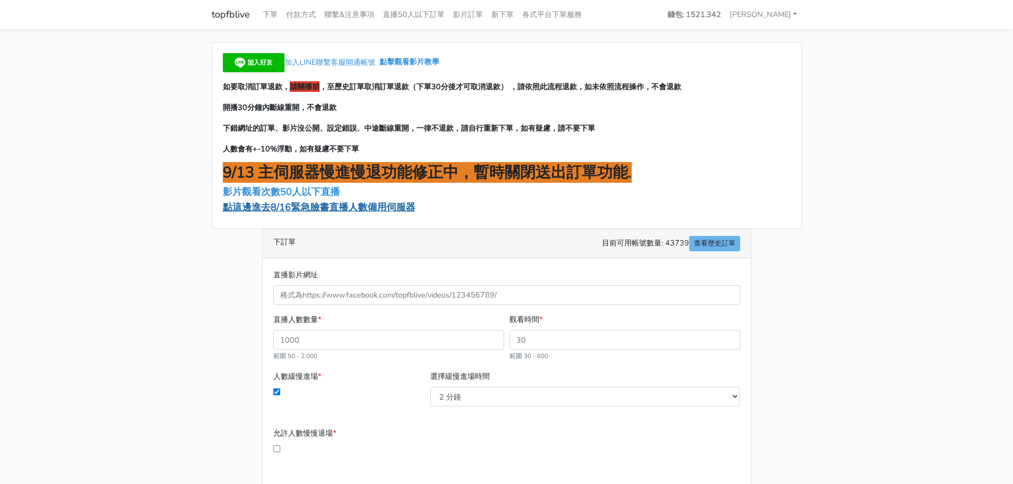  Describe the element at coordinates (500, 87) in the screenshot. I see `span: ，至歷史訂單取消訂單退款（下單30分後才可取消退款） ，請依照此流程退款，如未依照流程操作，不會退款` at that location.